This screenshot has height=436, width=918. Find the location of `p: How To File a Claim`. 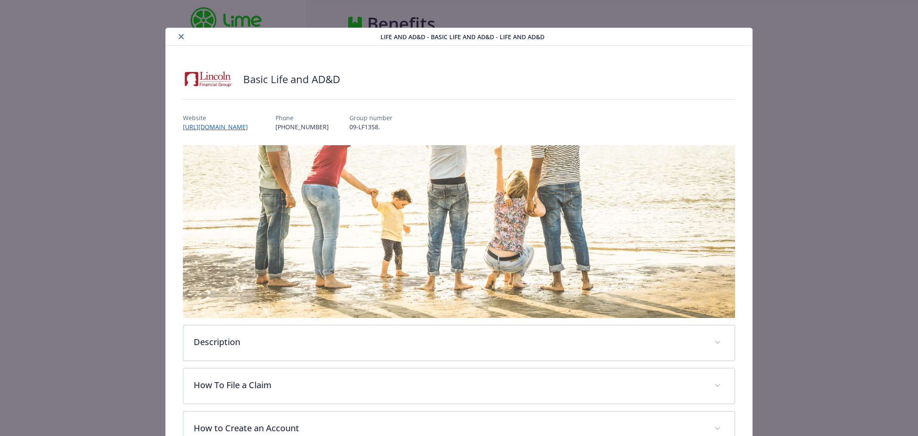

p: How To File a Claim is located at coordinates (448, 385).